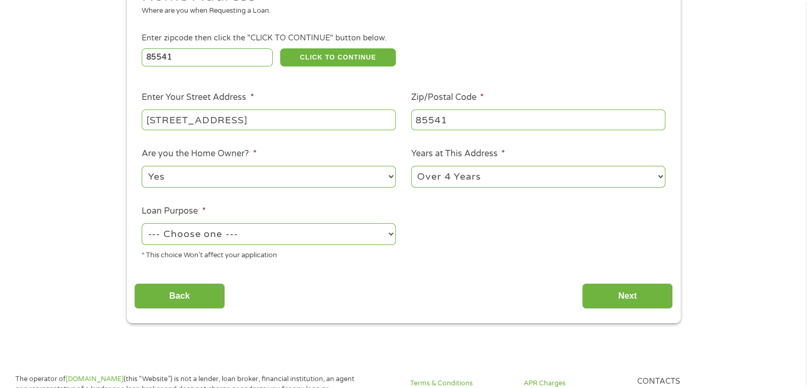 The image size is (807, 388). What do you see at coordinates (628, 296) in the screenshot?
I see `input: Next` at bounding box center [628, 296].